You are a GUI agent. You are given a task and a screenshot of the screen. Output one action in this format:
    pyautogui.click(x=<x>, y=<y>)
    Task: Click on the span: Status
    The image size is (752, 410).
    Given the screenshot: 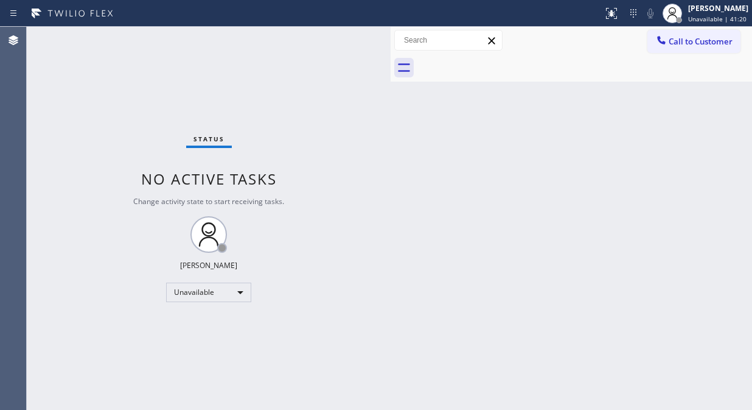 What is the action you would take?
    pyautogui.click(x=209, y=139)
    